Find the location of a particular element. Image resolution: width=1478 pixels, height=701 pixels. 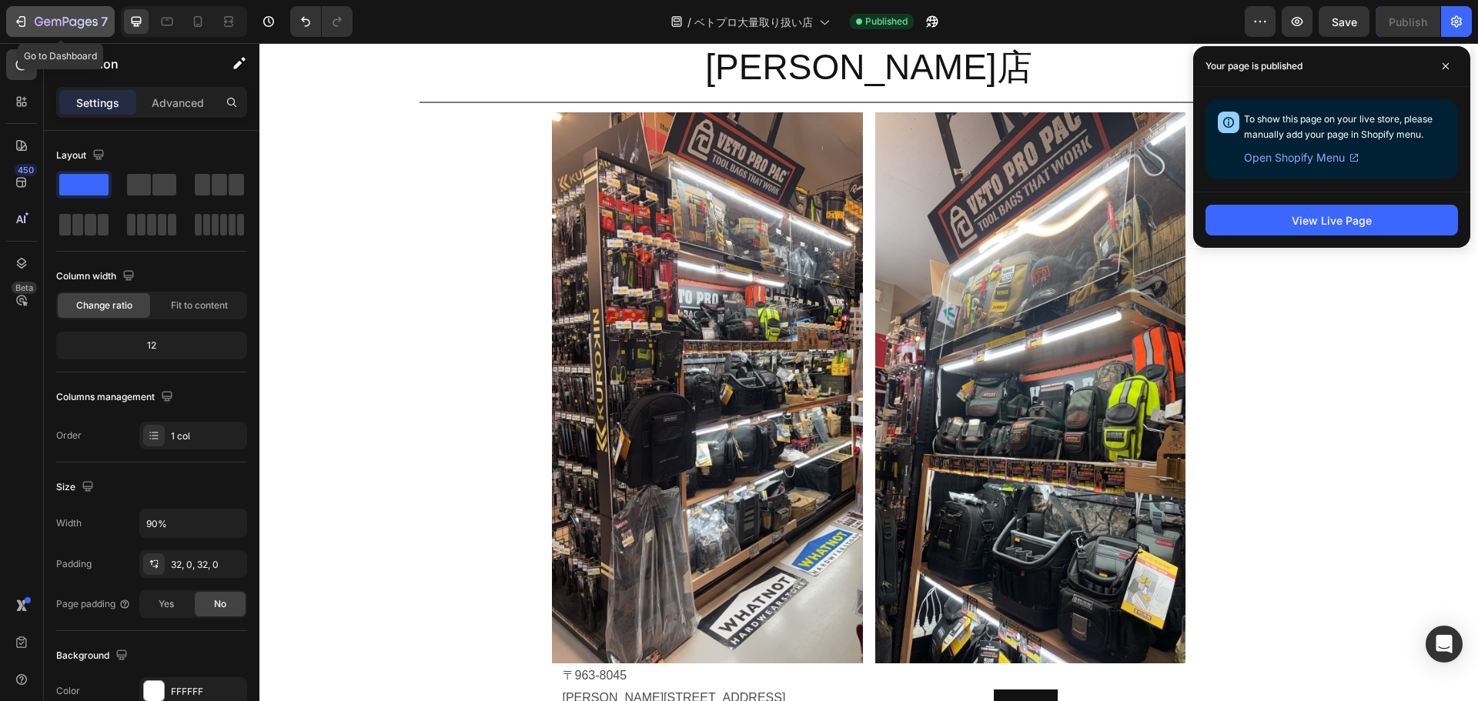

button: 7 is located at coordinates (60, 22).